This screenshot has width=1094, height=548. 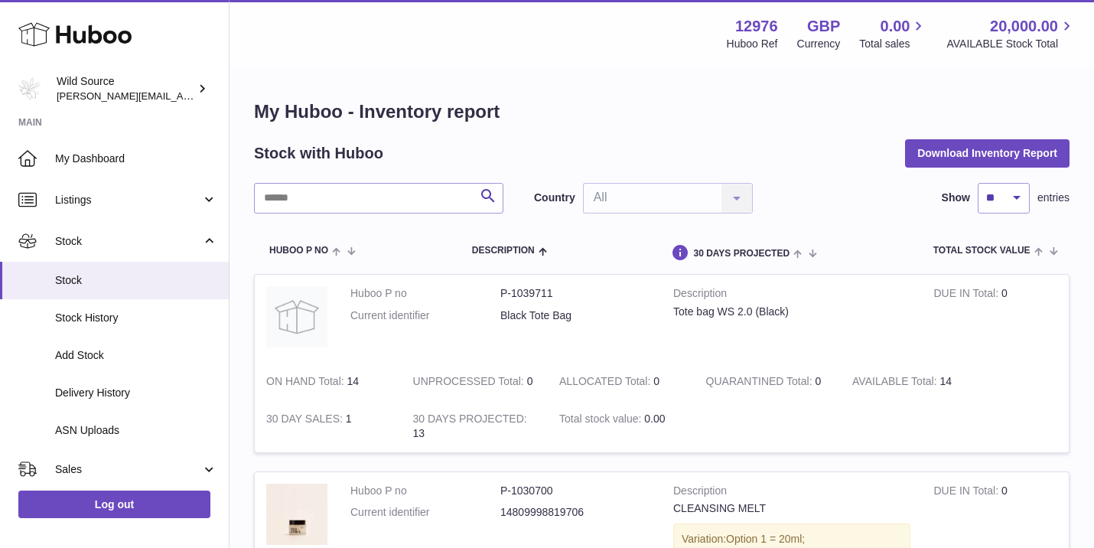 I want to click on a: 20,000.00 AVAILABLE Stock Total, so click(x=1011, y=34).